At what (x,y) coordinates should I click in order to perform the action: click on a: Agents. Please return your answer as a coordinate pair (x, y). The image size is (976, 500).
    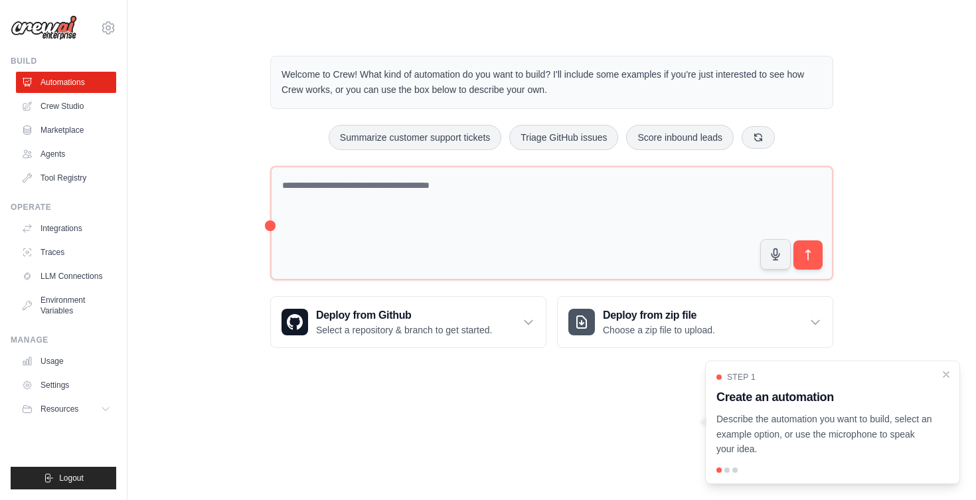
    Looking at the image, I should click on (66, 154).